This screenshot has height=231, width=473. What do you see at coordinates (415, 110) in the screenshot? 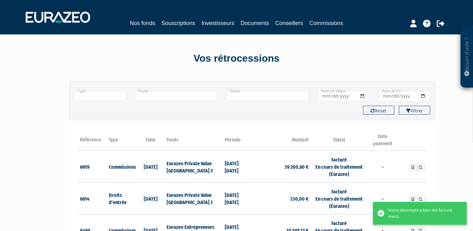
I see `button: Filtrer` at bounding box center [415, 110].